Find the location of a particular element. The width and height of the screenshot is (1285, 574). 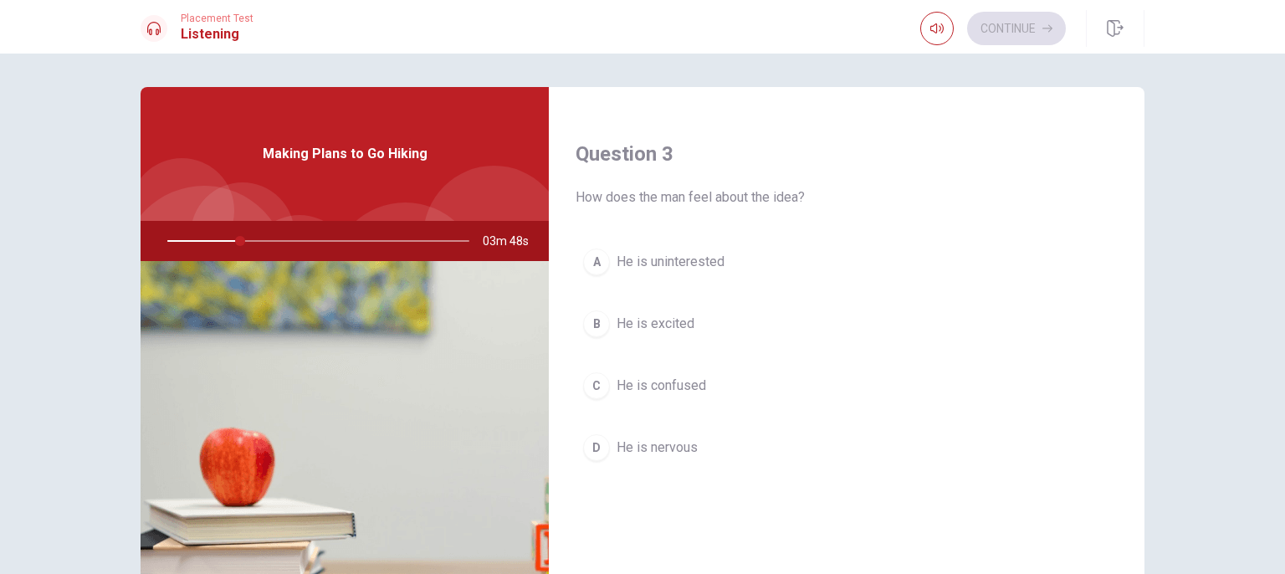

span: He is uninterested is located at coordinates (670, 262).